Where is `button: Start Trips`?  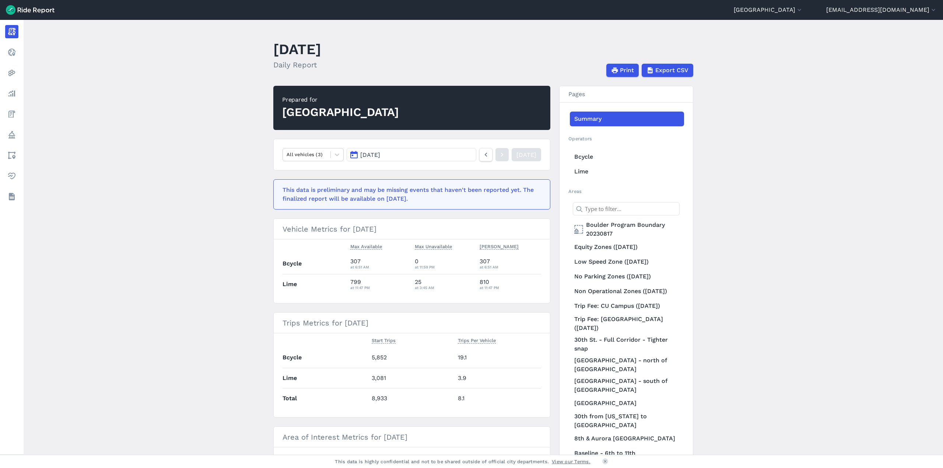
button: Start Trips is located at coordinates (383, 341).